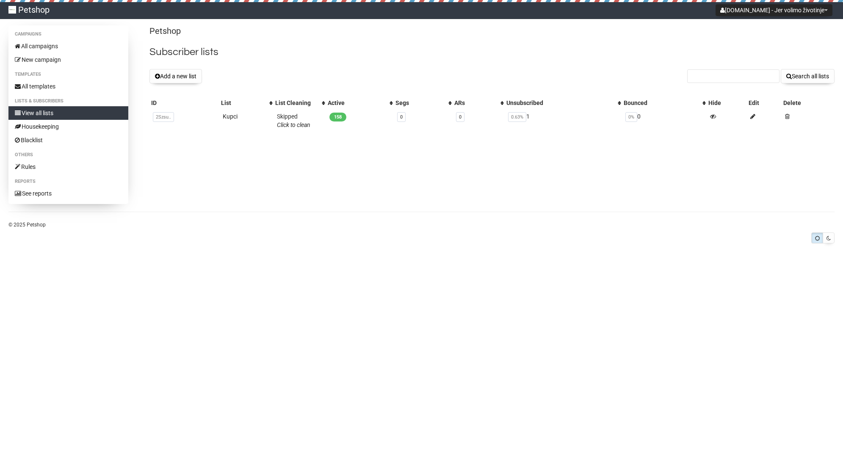  Describe the element at coordinates (68, 34) in the screenshot. I see `li: Campaigns` at that location.